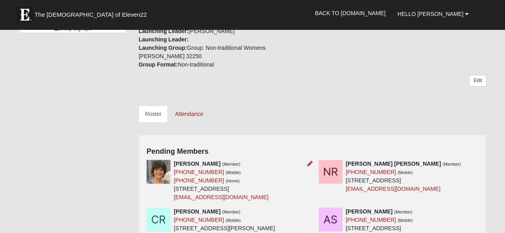 The image size is (505, 233). I want to click on h4: Pending Members, so click(312, 152).